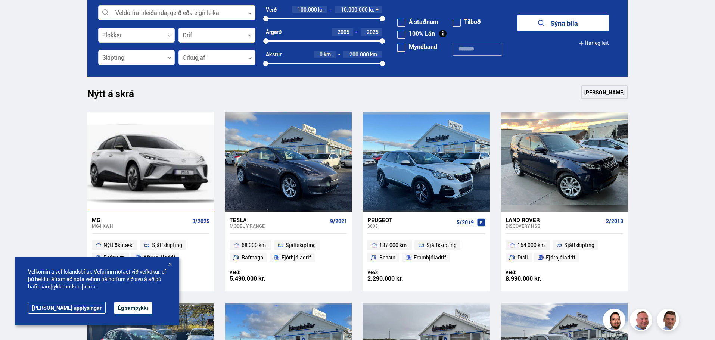  What do you see at coordinates (410, 226) in the screenshot?
I see `div: 3008` at bounding box center [410, 226].